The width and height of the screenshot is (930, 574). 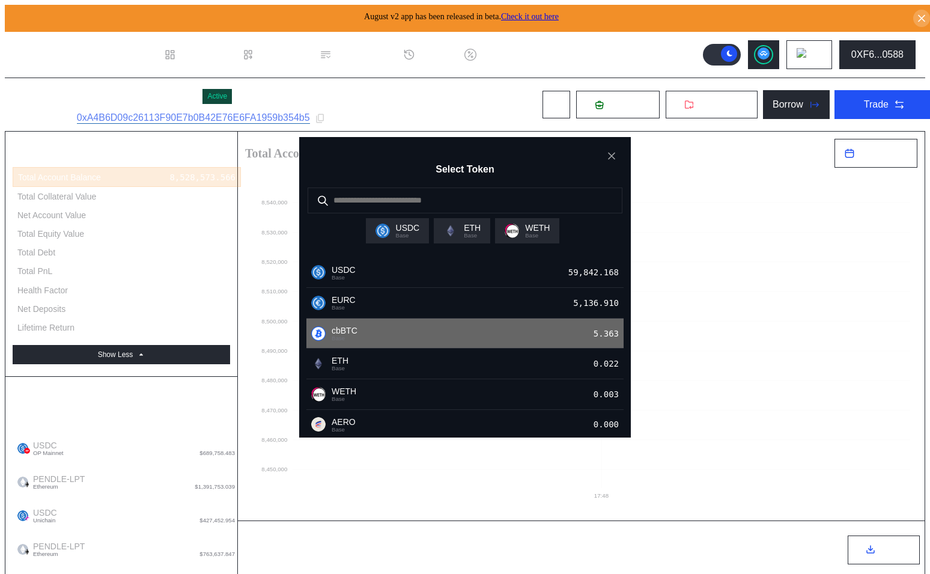 I want to click on div: 5,136.910, so click(x=598, y=303).